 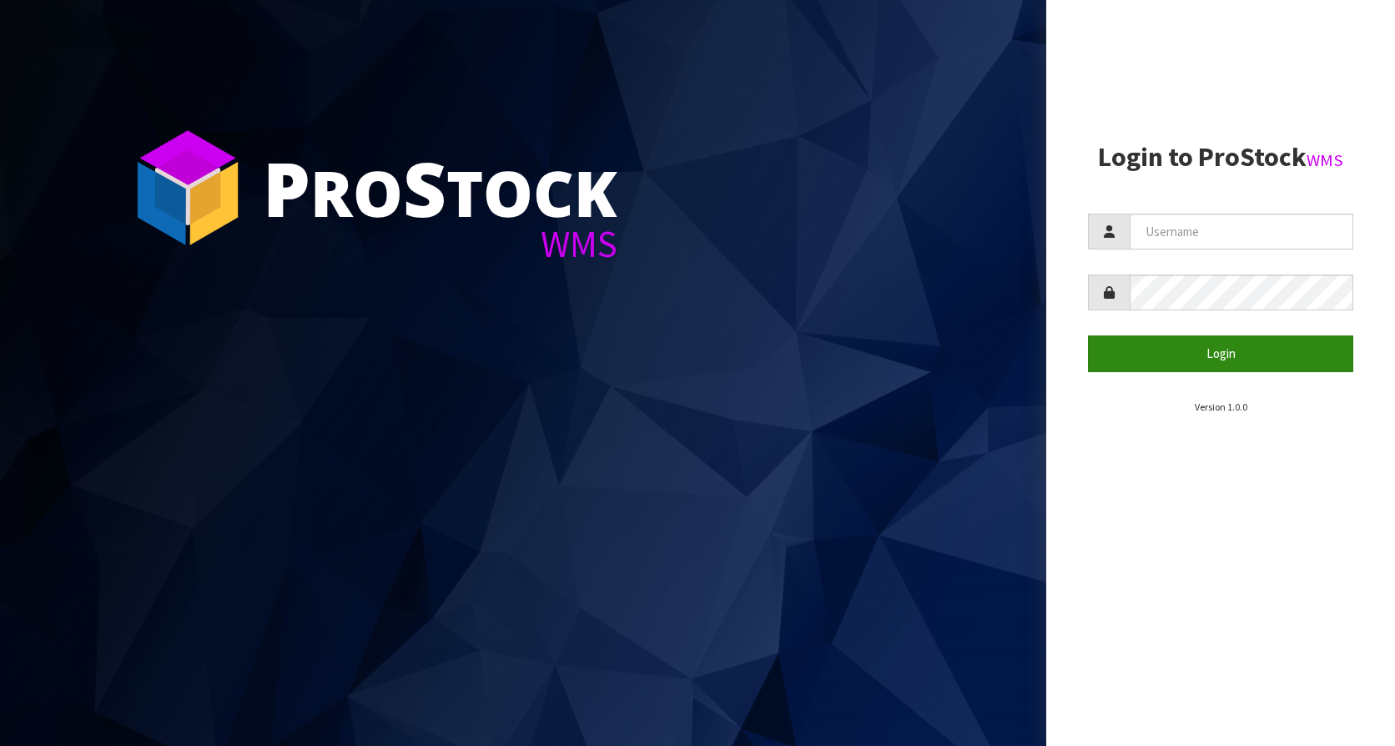 What do you see at coordinates (1220, 157) in the screenshot?
I see `h2: Login to ProStock` at bounding box center [1220, 157].